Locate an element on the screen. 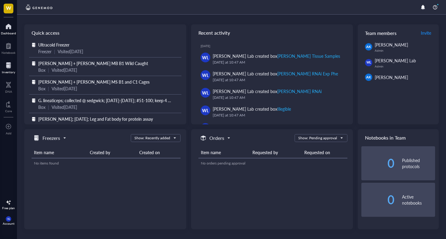 Image resolution: width=446 pixels, height=239 pixels. div: Active notebooks is located at coordinates (419, 200).